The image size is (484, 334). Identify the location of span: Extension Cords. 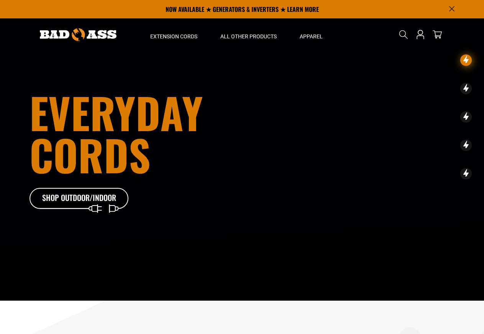
(174, 36).